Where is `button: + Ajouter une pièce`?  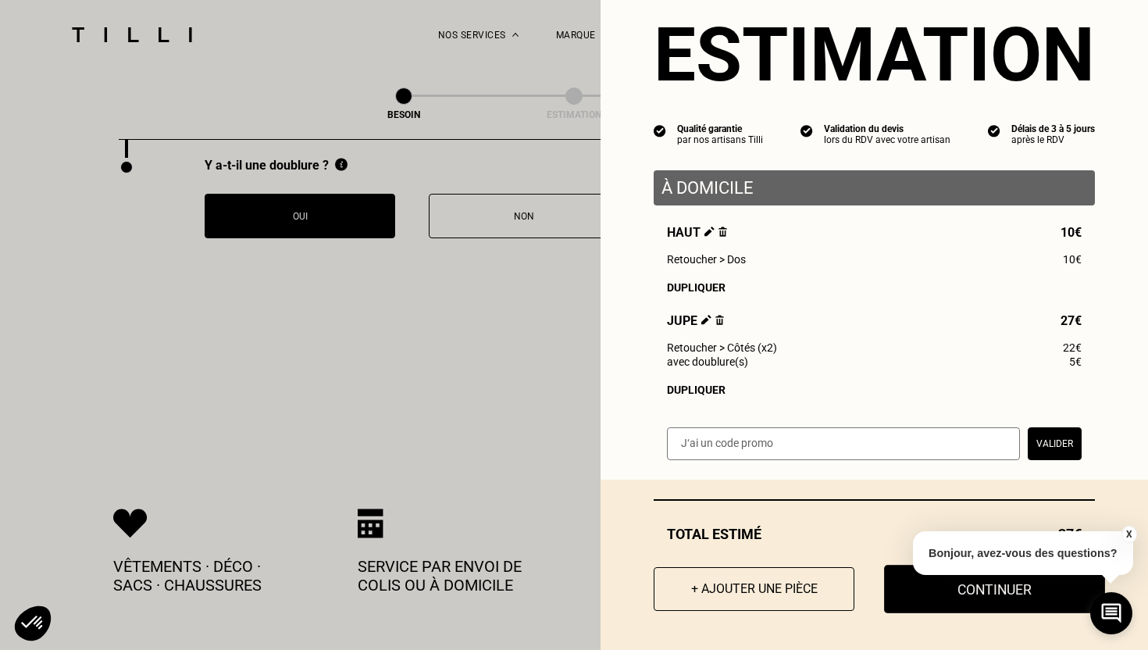
button: + Ajouter une pièce is located at coordinates (753, 589).